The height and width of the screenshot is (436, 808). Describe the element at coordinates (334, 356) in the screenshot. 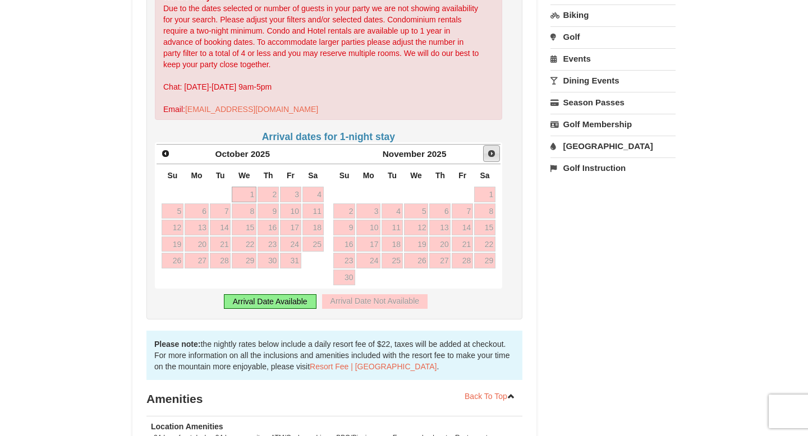

I see `div: the nightly rates below include a daily resort fee of $22, taxes will be added at checkout. For m...` at that location.